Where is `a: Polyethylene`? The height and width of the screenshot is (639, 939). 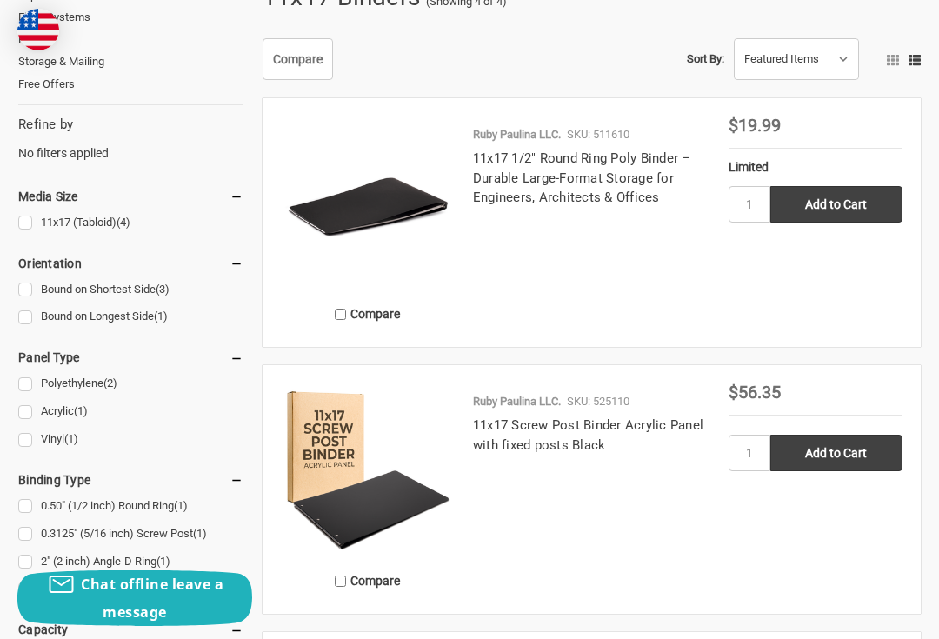 a: Polyethylene is located at coordinates (130, 383).